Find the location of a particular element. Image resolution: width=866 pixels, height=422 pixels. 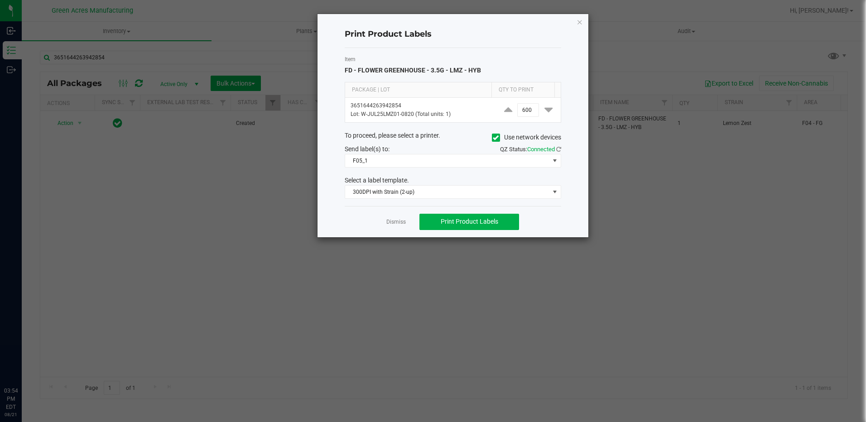

div: To proceed, please select a printer. is located at coordinates (453, 138).